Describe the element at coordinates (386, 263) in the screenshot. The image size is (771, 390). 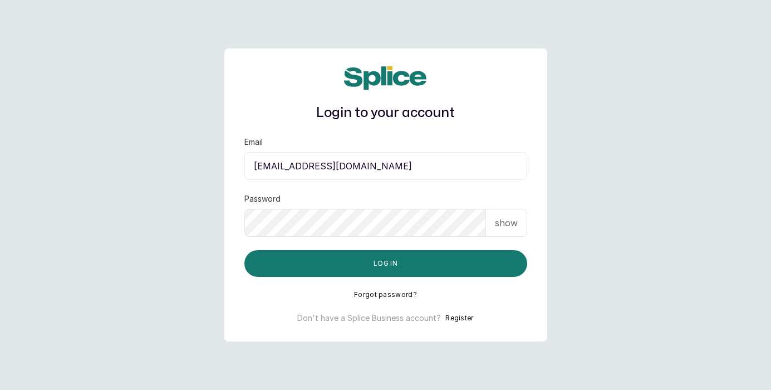
I see `button: Log in` at that location.